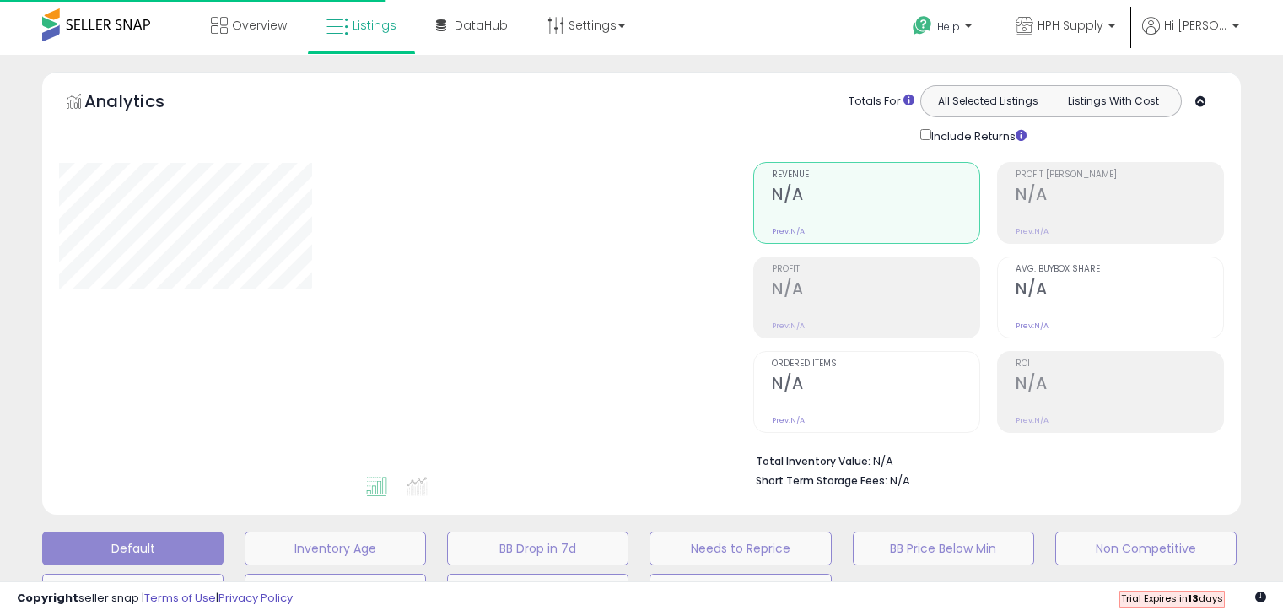 This screenshot has width=1283, height=616. Describe the element at coordinates (875, 269) in the screenshot. I see `span: Profit` at that location.